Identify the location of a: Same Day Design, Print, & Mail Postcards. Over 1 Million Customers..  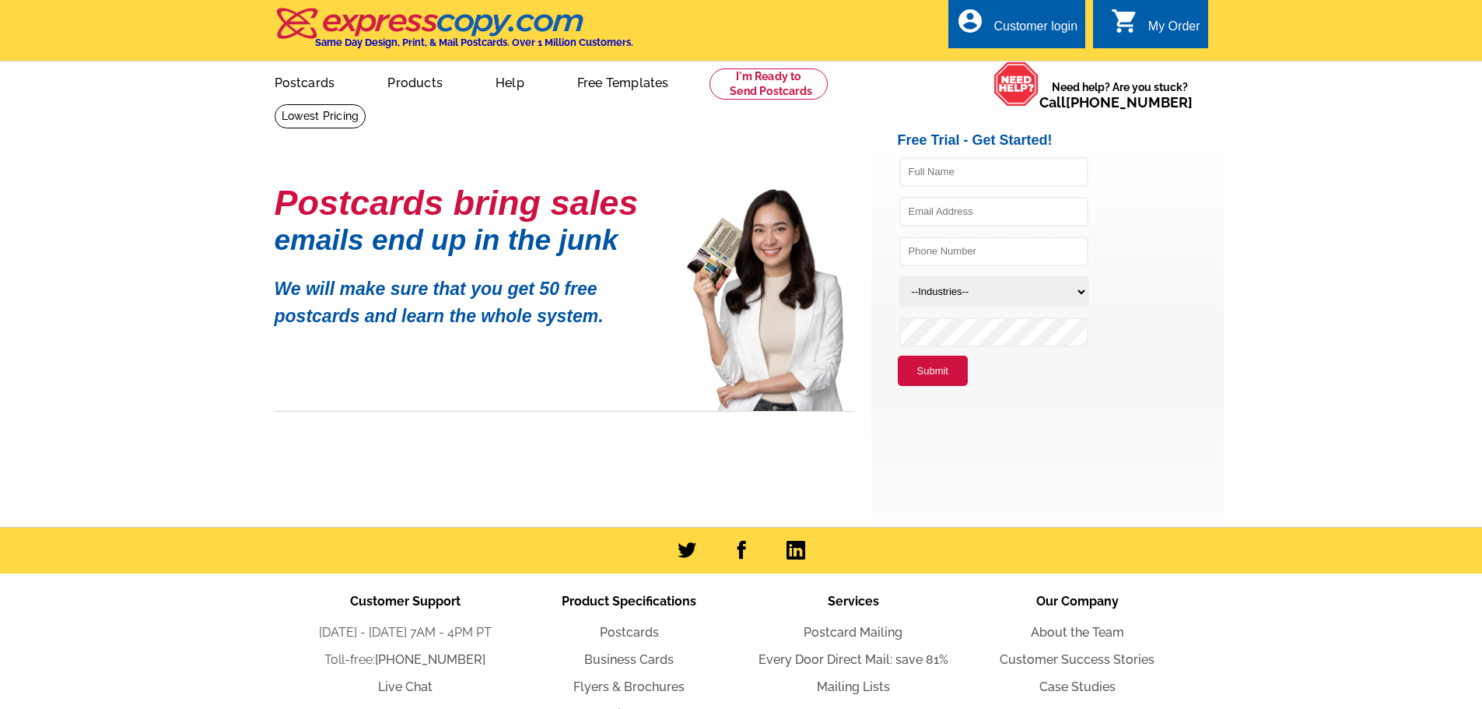
(453, 33).